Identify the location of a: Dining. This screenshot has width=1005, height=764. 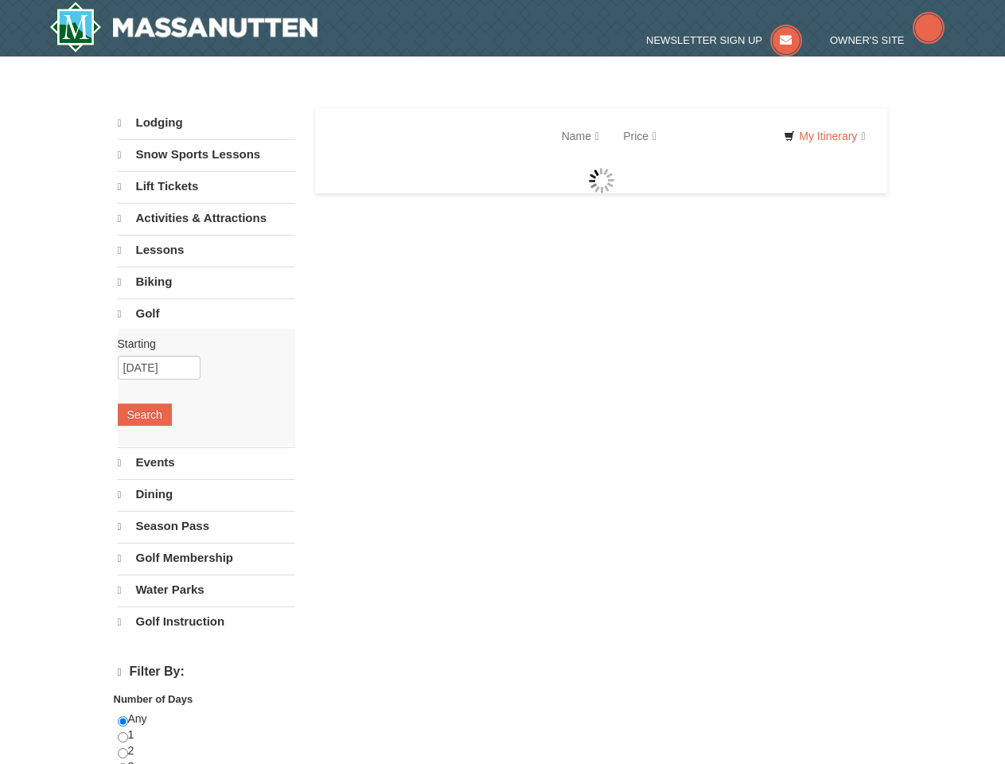
(206, 494).